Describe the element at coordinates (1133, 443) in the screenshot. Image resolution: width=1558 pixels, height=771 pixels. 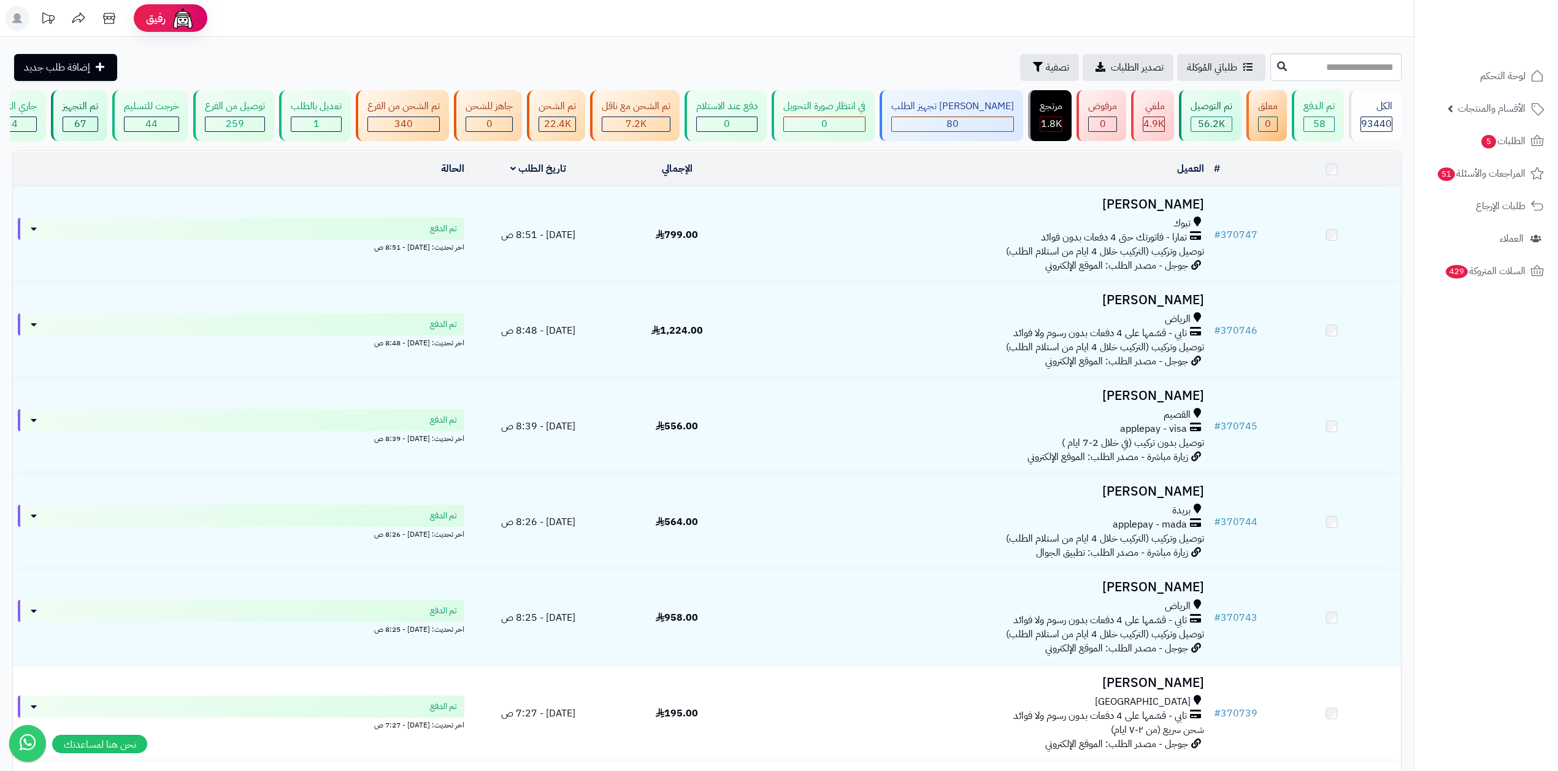
I see `span: توصيل بدون تركيب (في خلال 2-7 ايام )` at that location.